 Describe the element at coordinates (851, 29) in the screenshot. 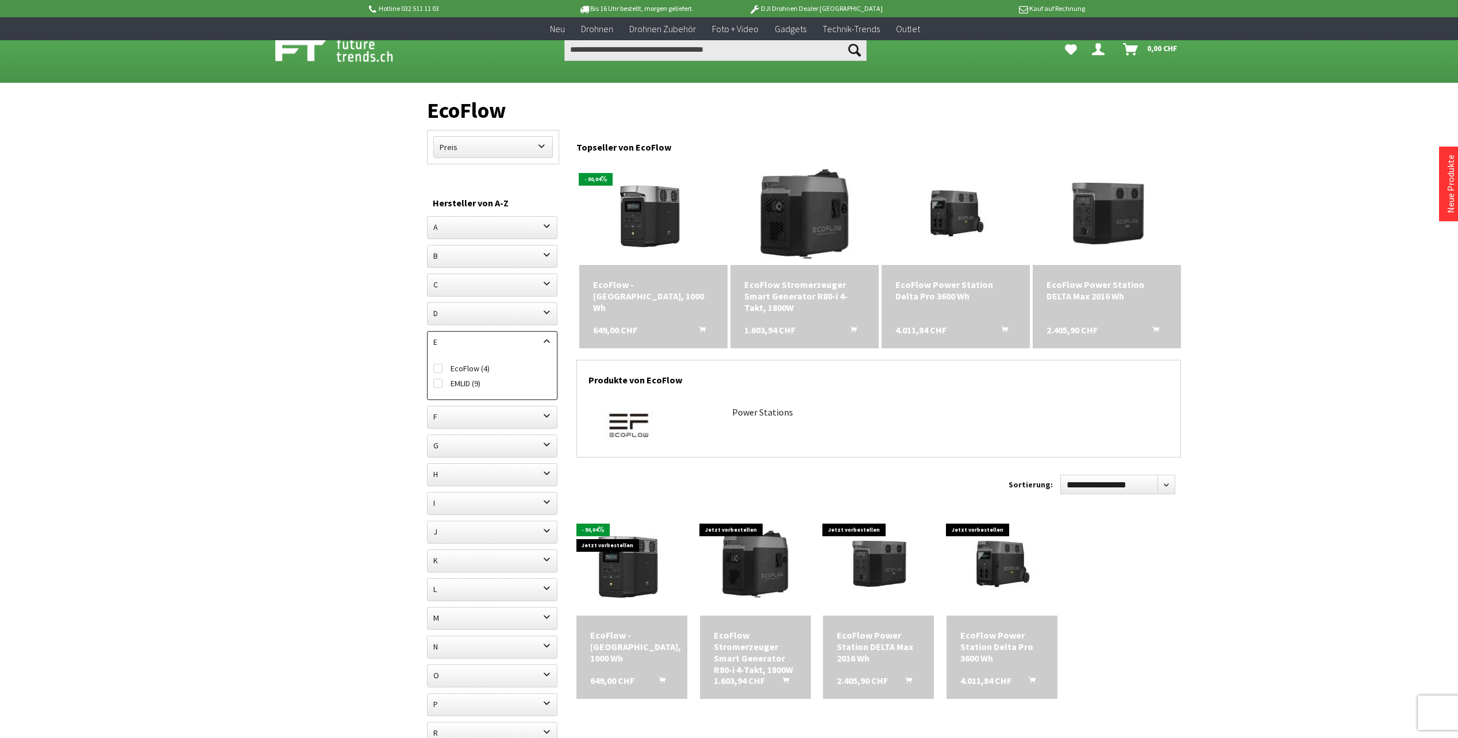

I see `a: Technik-Trends` at that location.